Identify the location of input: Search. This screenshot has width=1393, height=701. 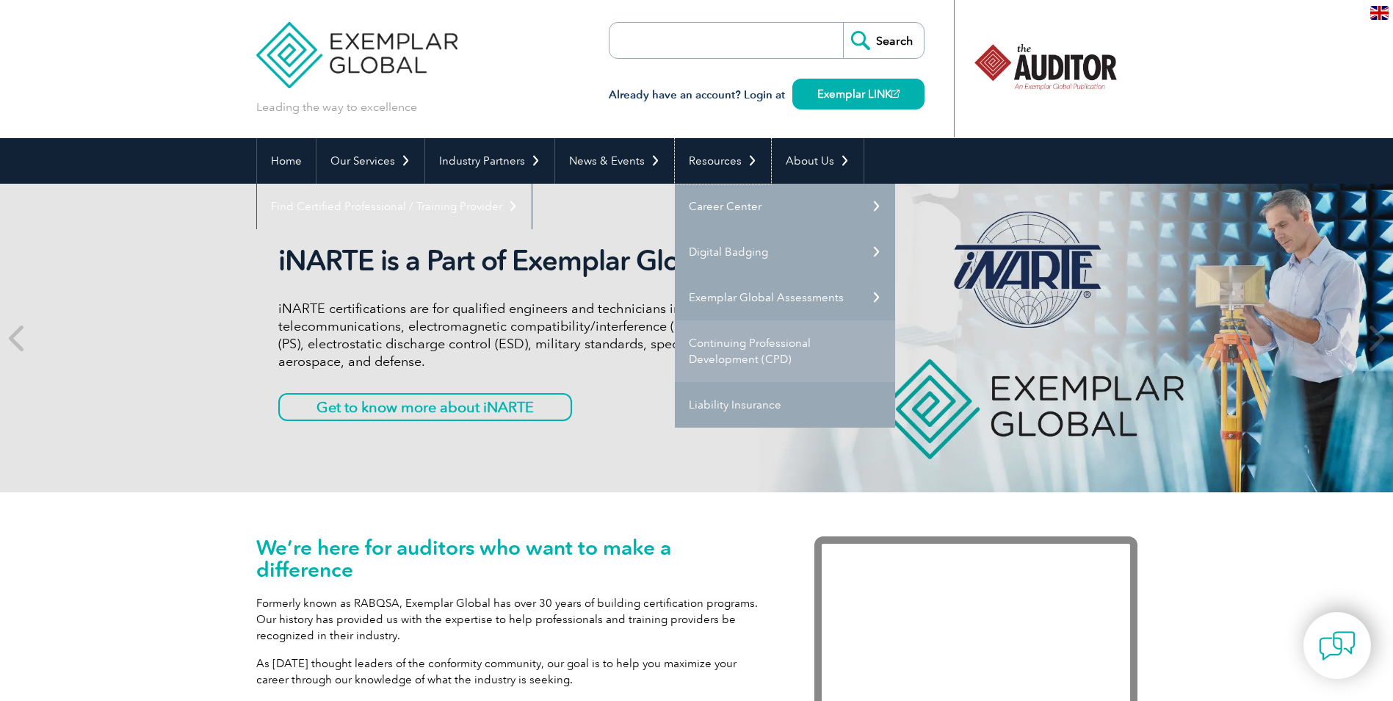
(884, 40).